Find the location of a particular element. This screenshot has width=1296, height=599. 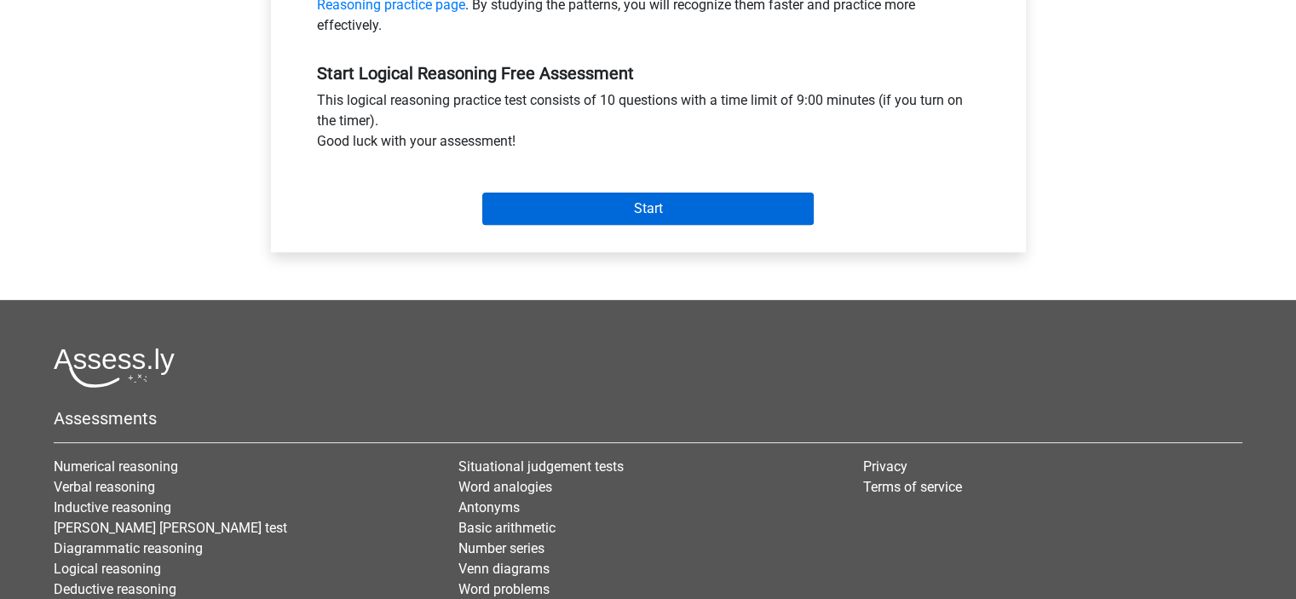

a: Terms of service is located at coordinates (913, 487).